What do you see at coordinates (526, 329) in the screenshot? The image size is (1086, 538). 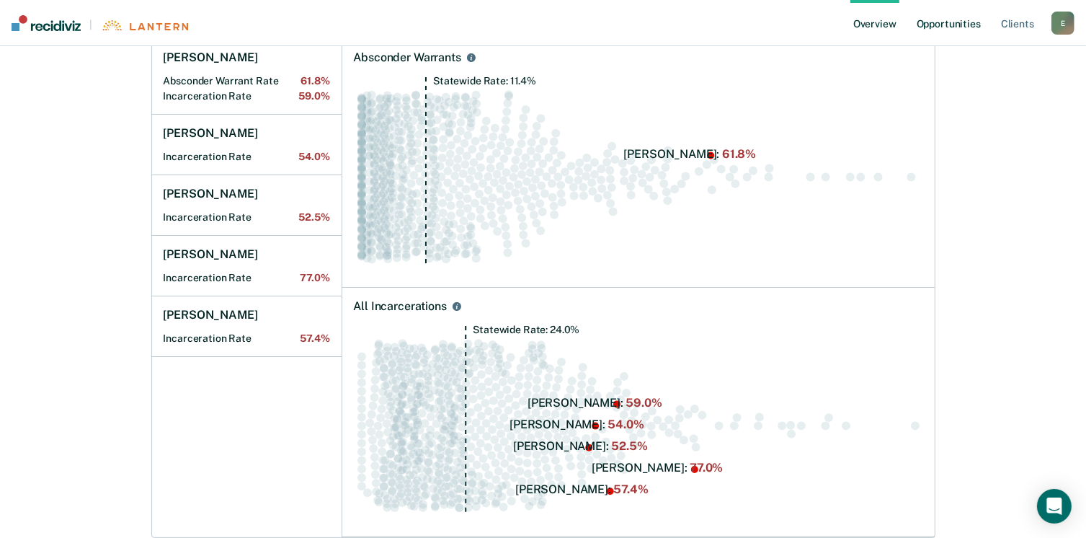 I see `tspan: Statewide Rate: 24.0%` at bounding box center [526, 329].